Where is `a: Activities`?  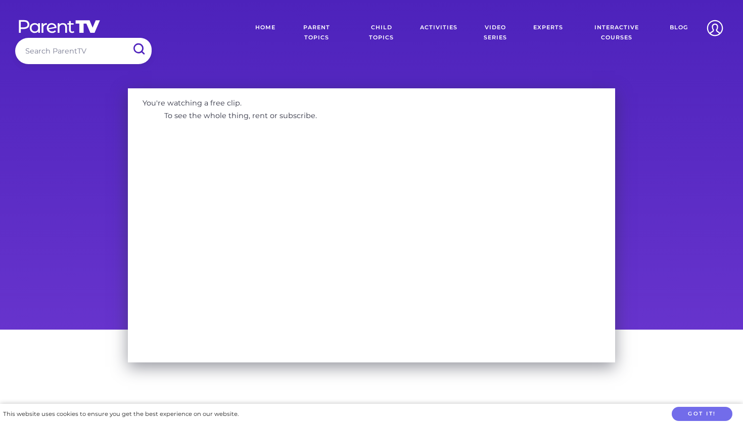
a: Activities is located at coordinates (439, 33).